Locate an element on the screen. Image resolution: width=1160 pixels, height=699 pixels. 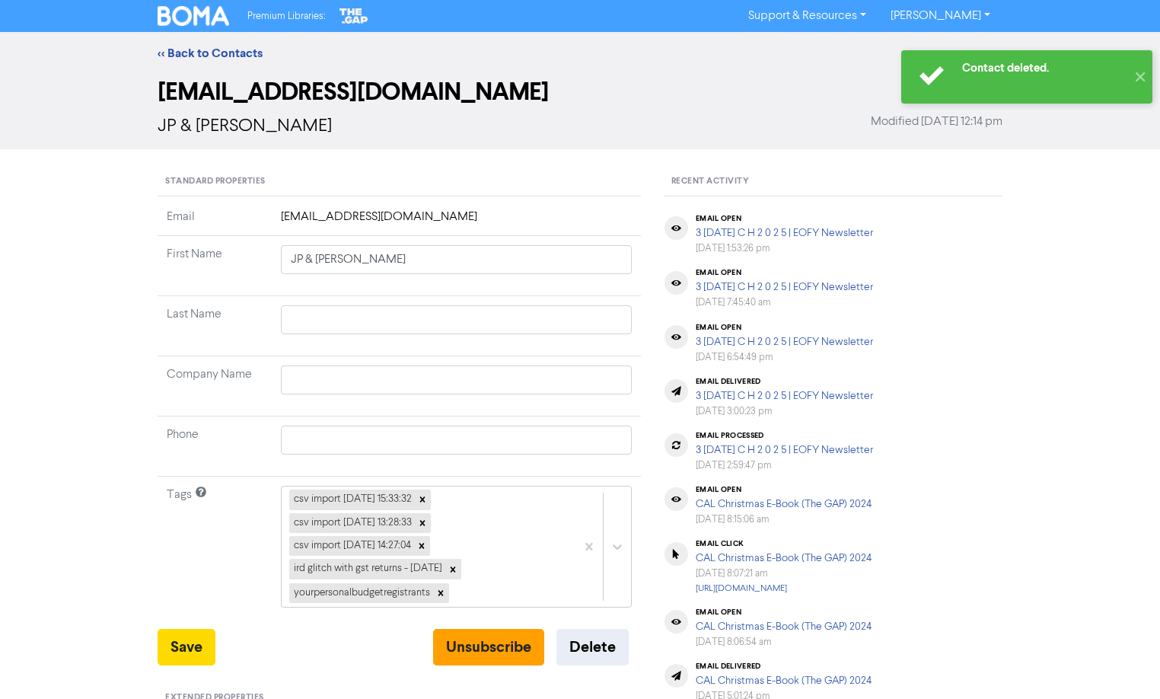
div: Chat Widget is located at coordinates (1122, 662).